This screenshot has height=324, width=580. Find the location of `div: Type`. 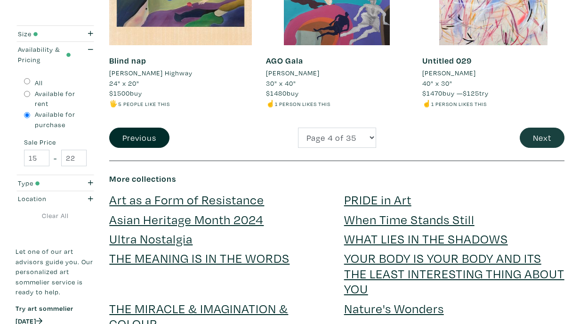

div: Type is located at coordinates (44, 183).